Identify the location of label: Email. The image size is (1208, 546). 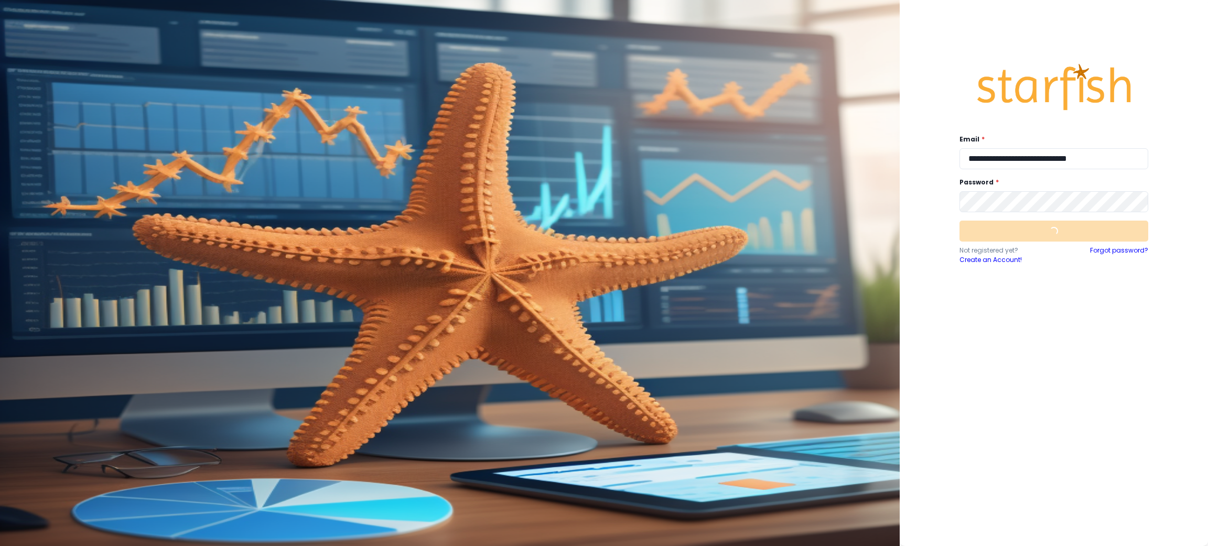
(1050, 139).